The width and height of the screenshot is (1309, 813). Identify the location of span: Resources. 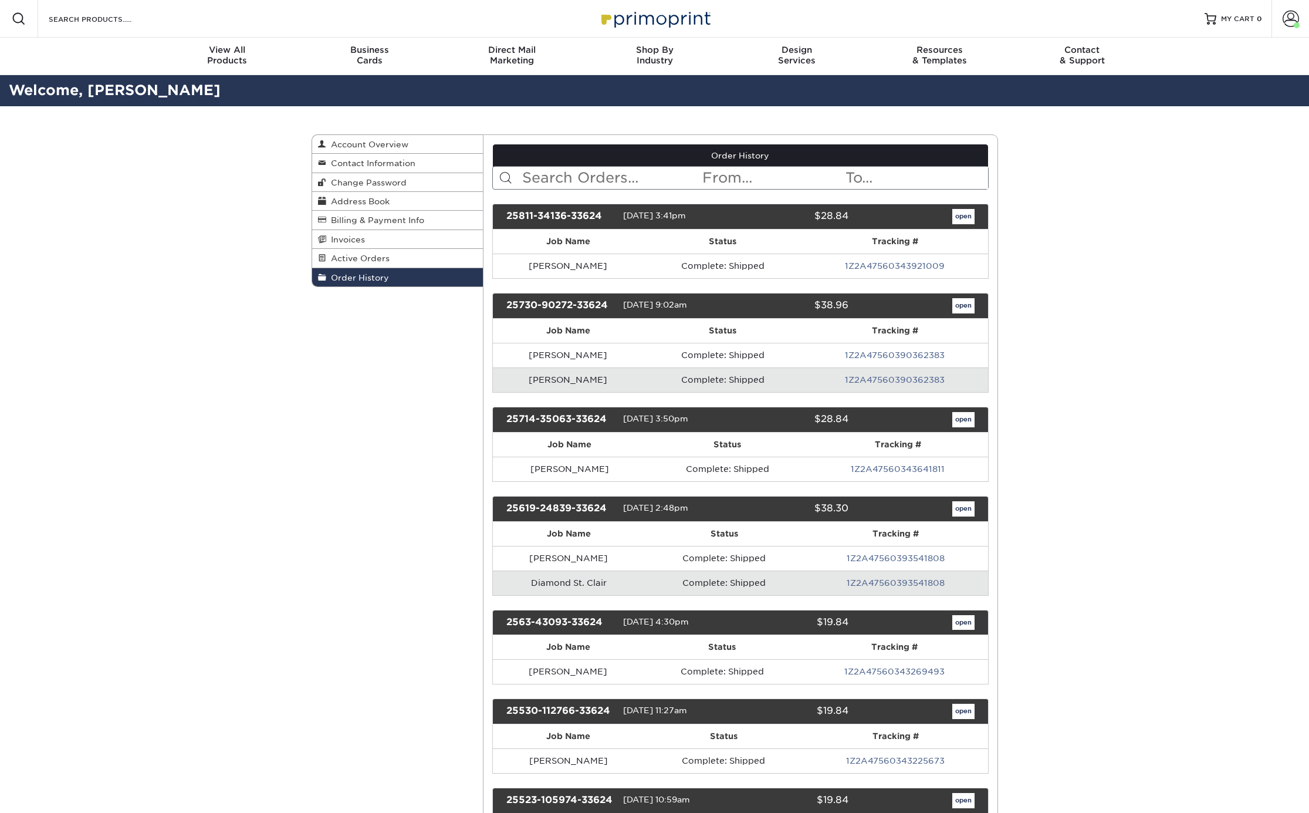
(940, 50).